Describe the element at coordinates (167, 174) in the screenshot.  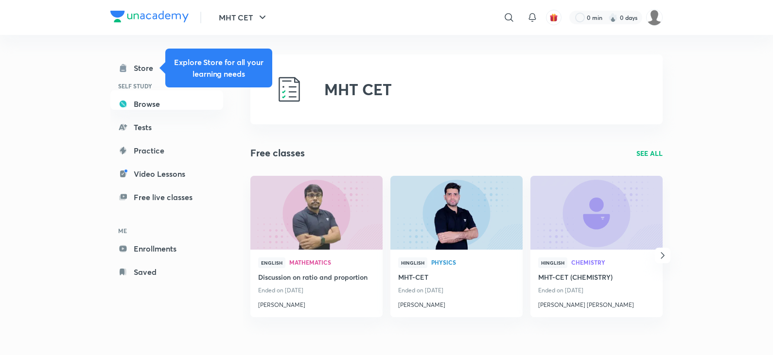
I see `a: Video Lessons` at that location.